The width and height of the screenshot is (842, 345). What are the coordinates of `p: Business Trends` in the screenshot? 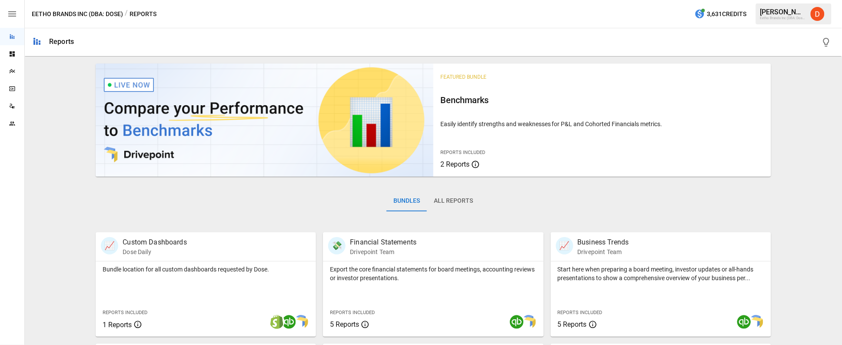 It's located at (604, 242).